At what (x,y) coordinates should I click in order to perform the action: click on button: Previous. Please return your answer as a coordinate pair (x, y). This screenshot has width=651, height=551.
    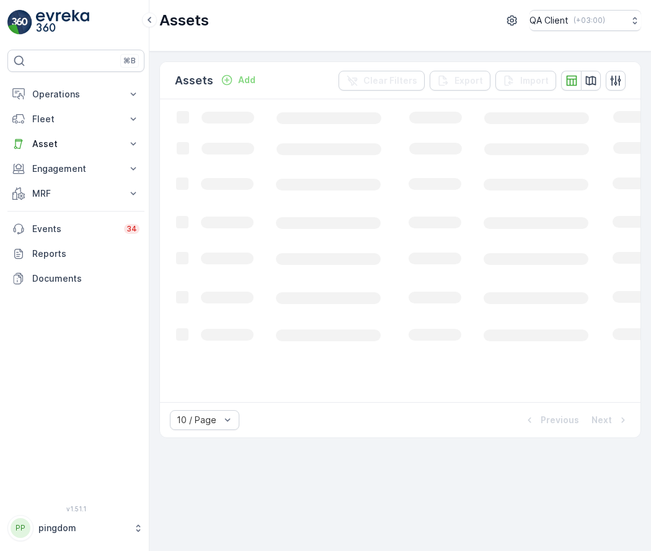
    Looking at the image, I should click on (551, 420).